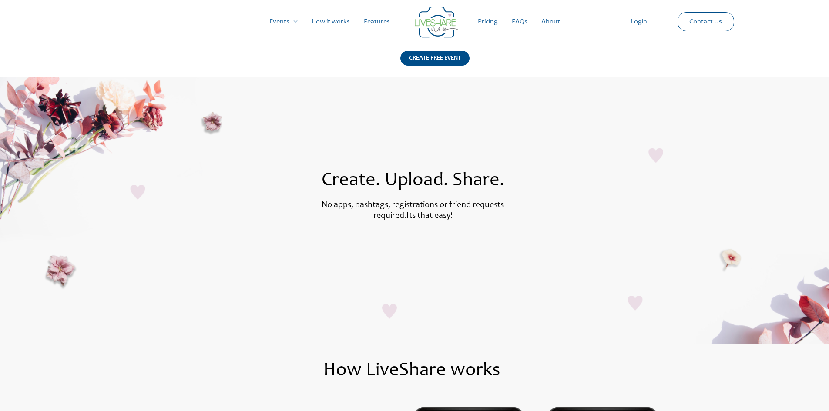 The height and width of the screenshot is (411, 829). Describe the element at coordinates (520, 22) in the screenshot. I see `a: FAQs` at that location.